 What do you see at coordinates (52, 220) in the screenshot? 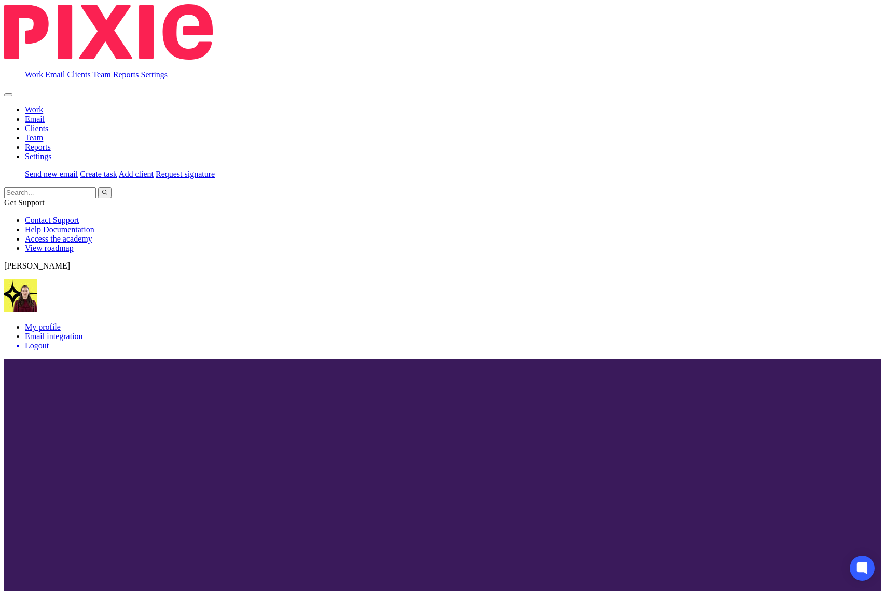
I see `a: Contact Support` at bounding box center [52, 220].